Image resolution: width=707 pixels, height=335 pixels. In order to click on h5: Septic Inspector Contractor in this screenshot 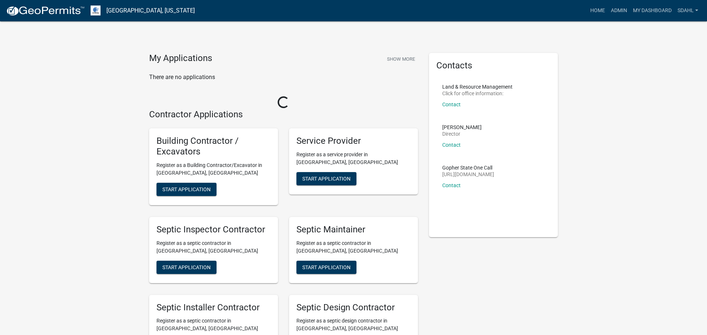, I will do `click(213, 230)`.